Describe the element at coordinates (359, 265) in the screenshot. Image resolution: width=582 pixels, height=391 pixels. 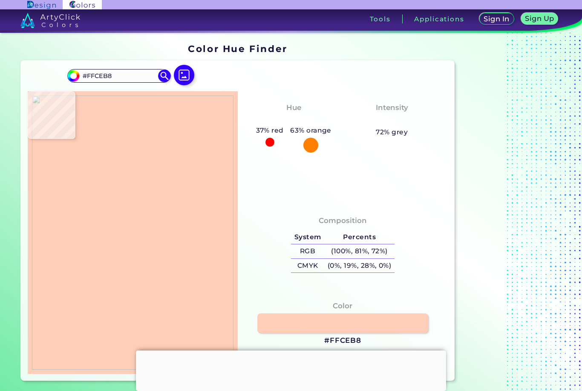
I see `h5: (0%, 19%, 28%, 0%)` at that location.